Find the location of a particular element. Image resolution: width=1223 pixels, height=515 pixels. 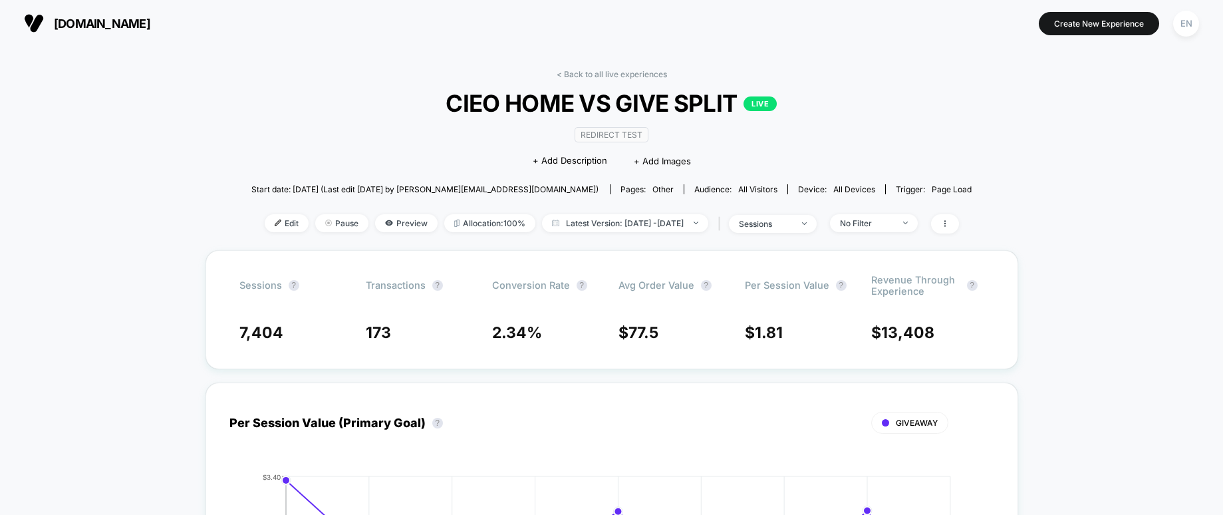

span: Revenue through experience is located at coordinates (915, 285).